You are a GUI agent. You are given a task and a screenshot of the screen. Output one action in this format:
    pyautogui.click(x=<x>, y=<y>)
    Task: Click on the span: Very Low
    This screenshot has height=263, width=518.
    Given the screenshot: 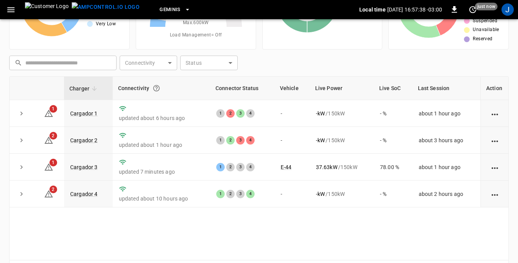 What is the action you would take?
    pyautogui.click(x=106, y=24)
    